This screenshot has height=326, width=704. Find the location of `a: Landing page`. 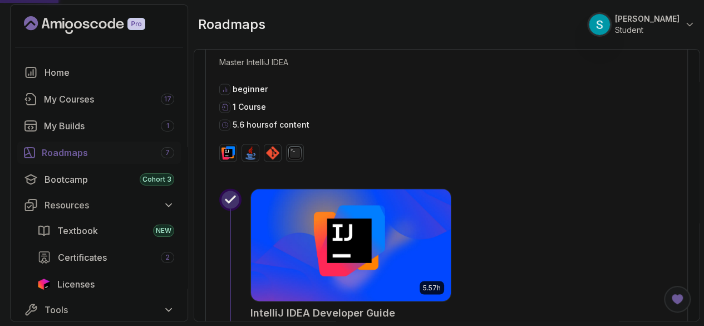

a: Landing page is located at coordinates (97, 25).